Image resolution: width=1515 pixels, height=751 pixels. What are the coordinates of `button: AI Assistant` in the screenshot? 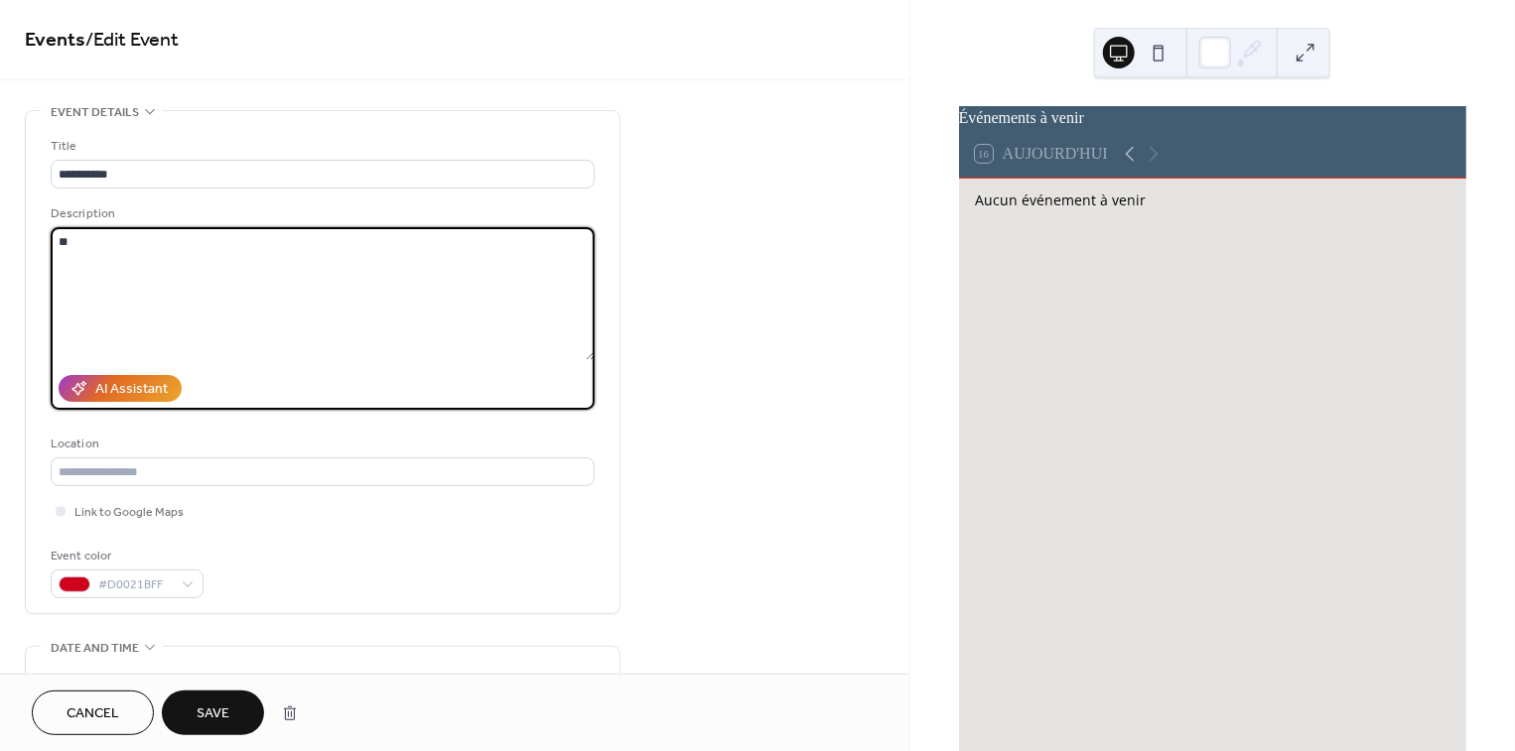 It's located at (120, 388).